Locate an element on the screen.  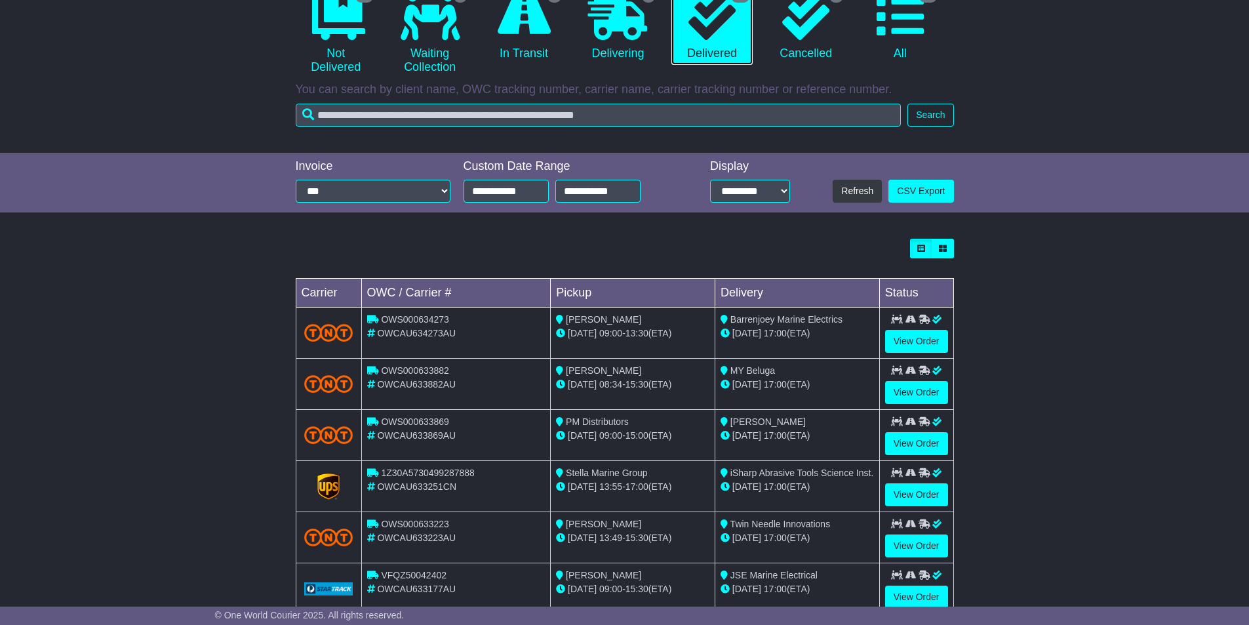
span: OWCAU633882AU is located at coordinates (416, 384).